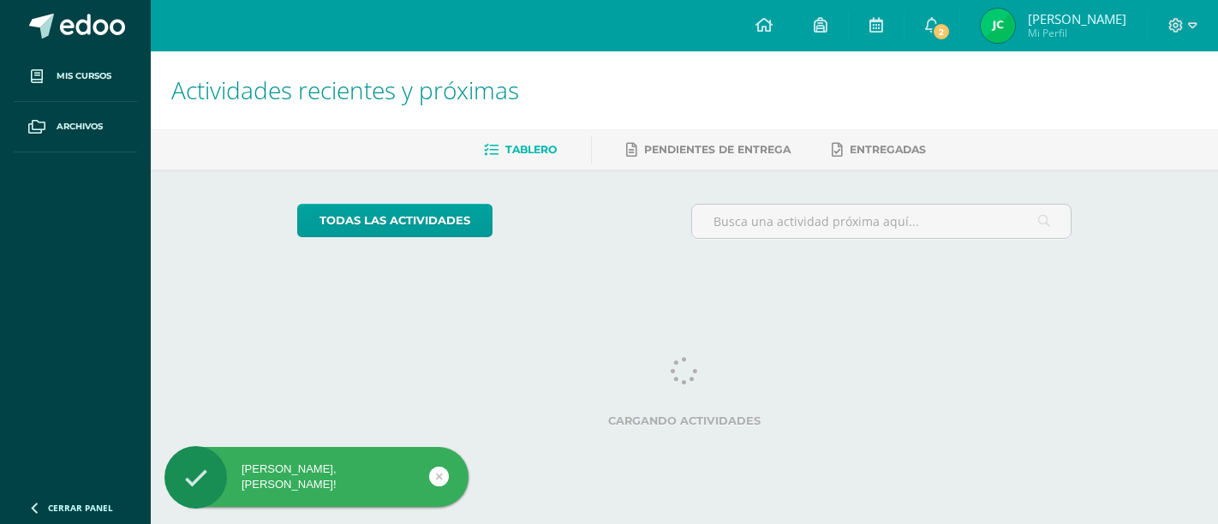 Image resolution: width=1218 pixels, height=524 pixels. I want to click on a: Tablero, so click(520, 150).